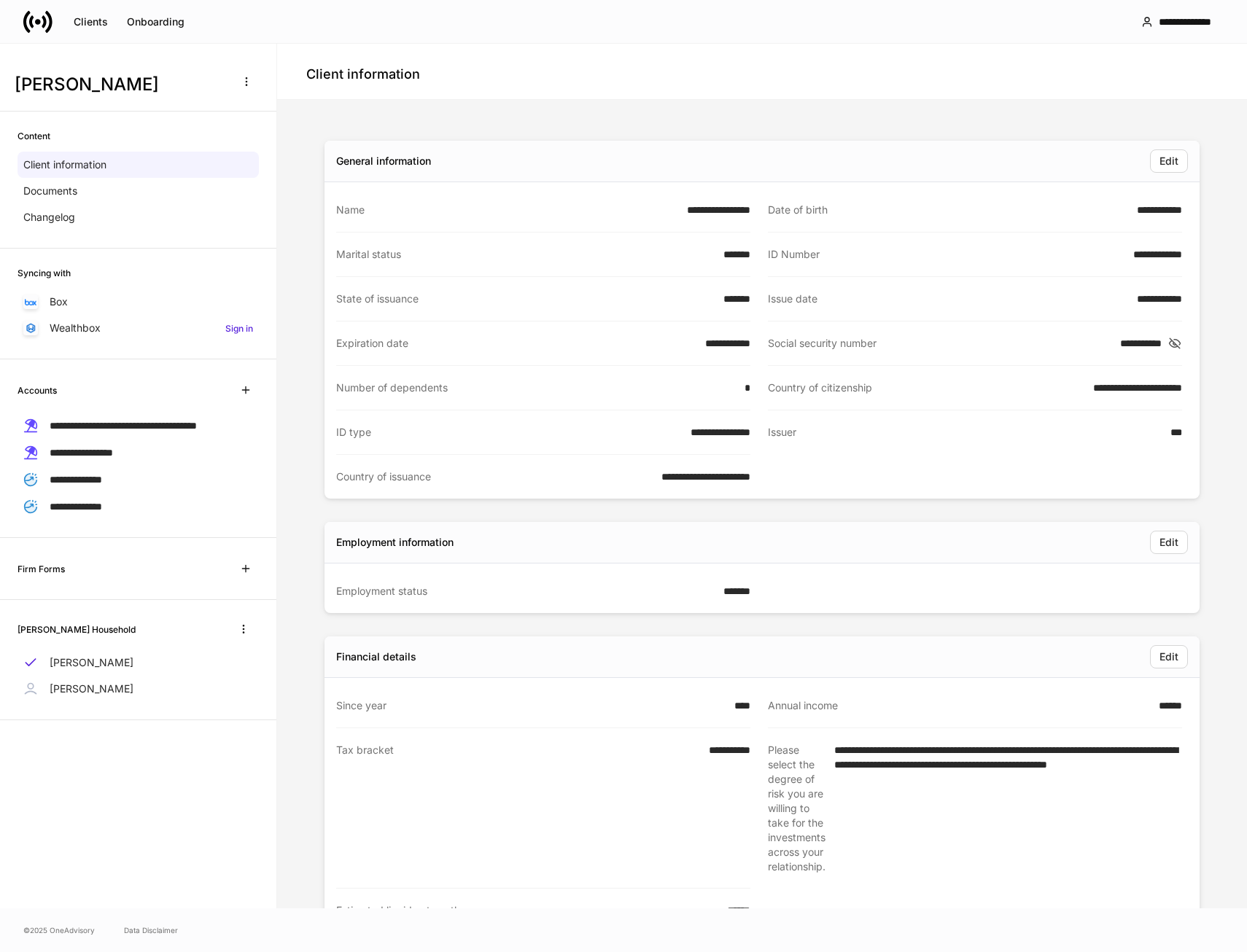  Describe the element at coordinates (948, 299) in the screenshot. I see `div: Issue date` at that location.